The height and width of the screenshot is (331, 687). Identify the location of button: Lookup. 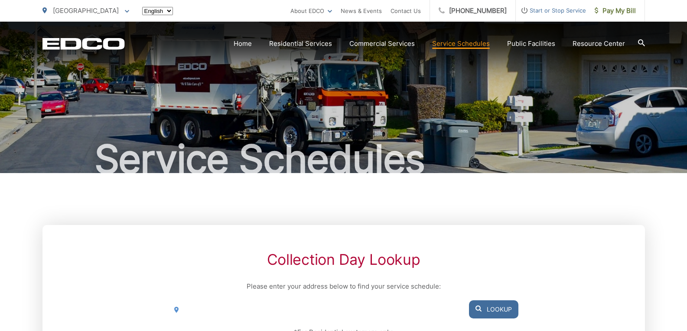
(493, 310).